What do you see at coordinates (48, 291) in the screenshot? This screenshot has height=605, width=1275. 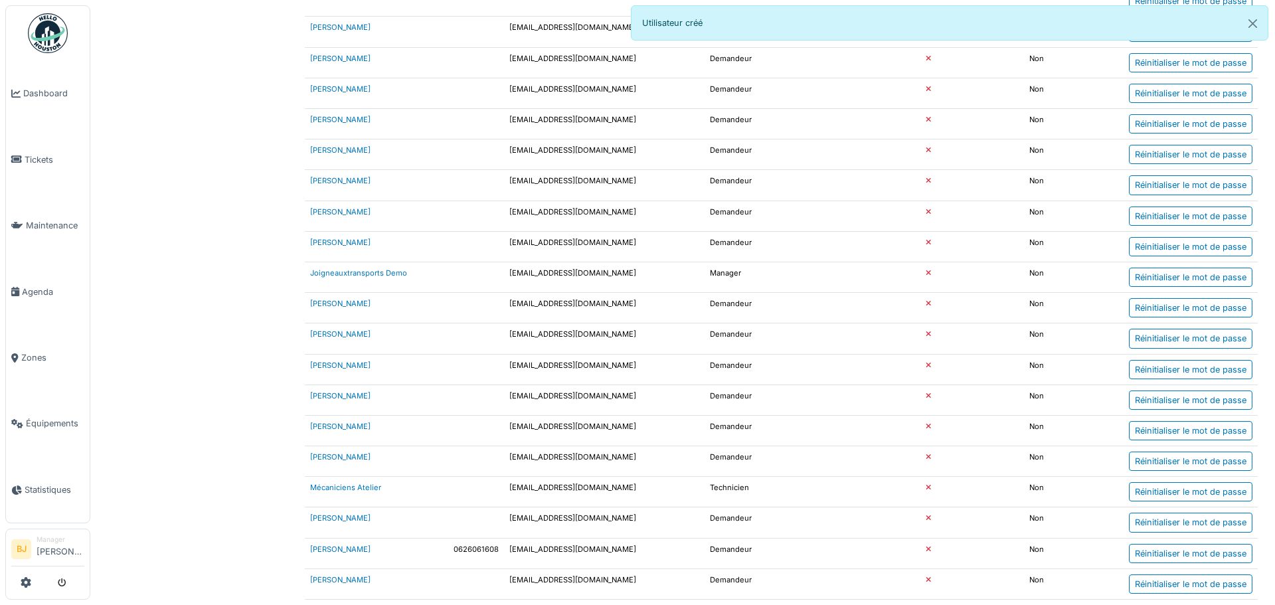 I see `a: Agenda` at bounding box center [48, 291].